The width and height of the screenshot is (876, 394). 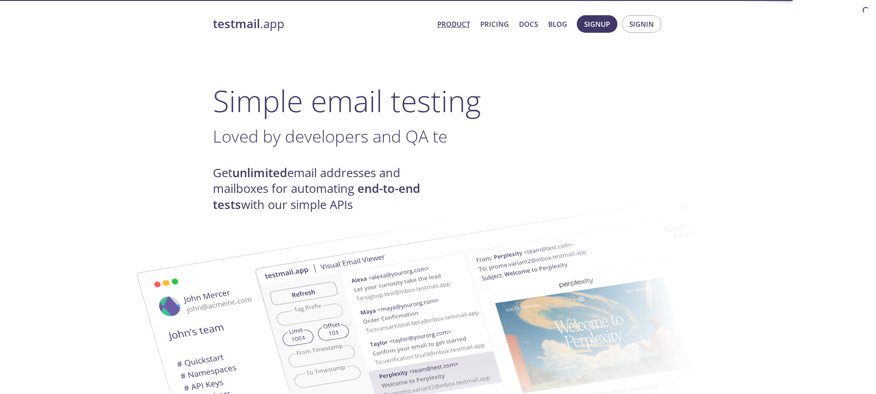 I want to click on a: testmail.app, so click(x=321, y=24).